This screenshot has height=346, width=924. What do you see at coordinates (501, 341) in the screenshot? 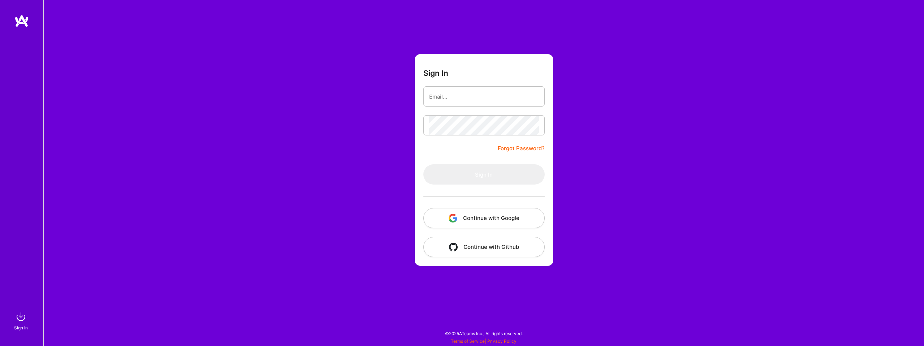
I see `a: Privacy Policy` at bounding box center [501, 341].